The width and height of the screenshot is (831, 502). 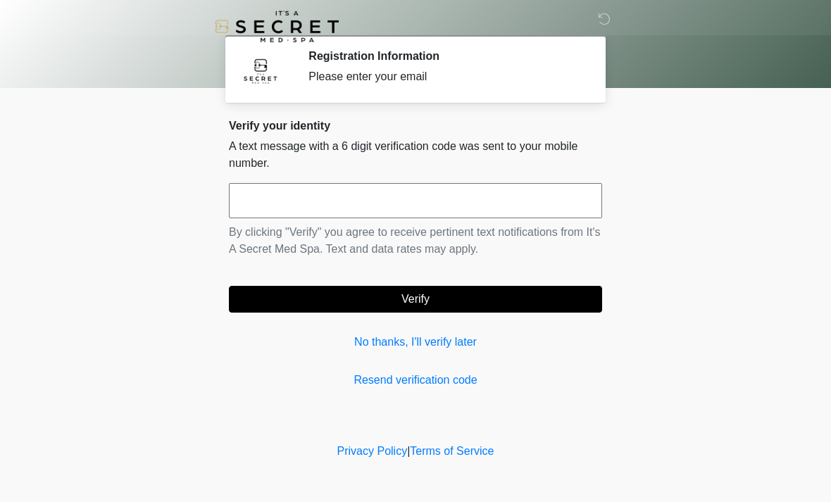 I want to click on a: Terms of Service, so click(x=451, y=451).